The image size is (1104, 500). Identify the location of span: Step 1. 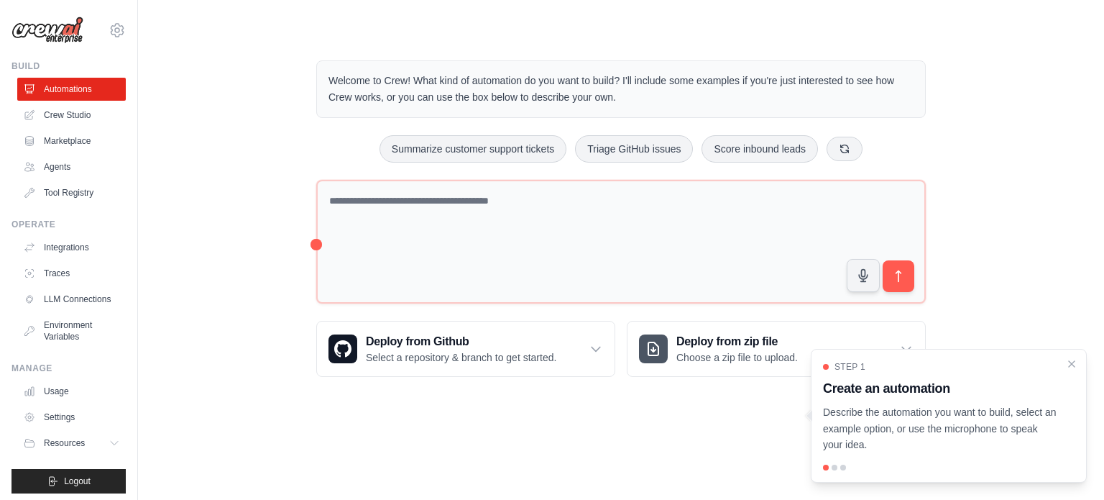
(850, 367).